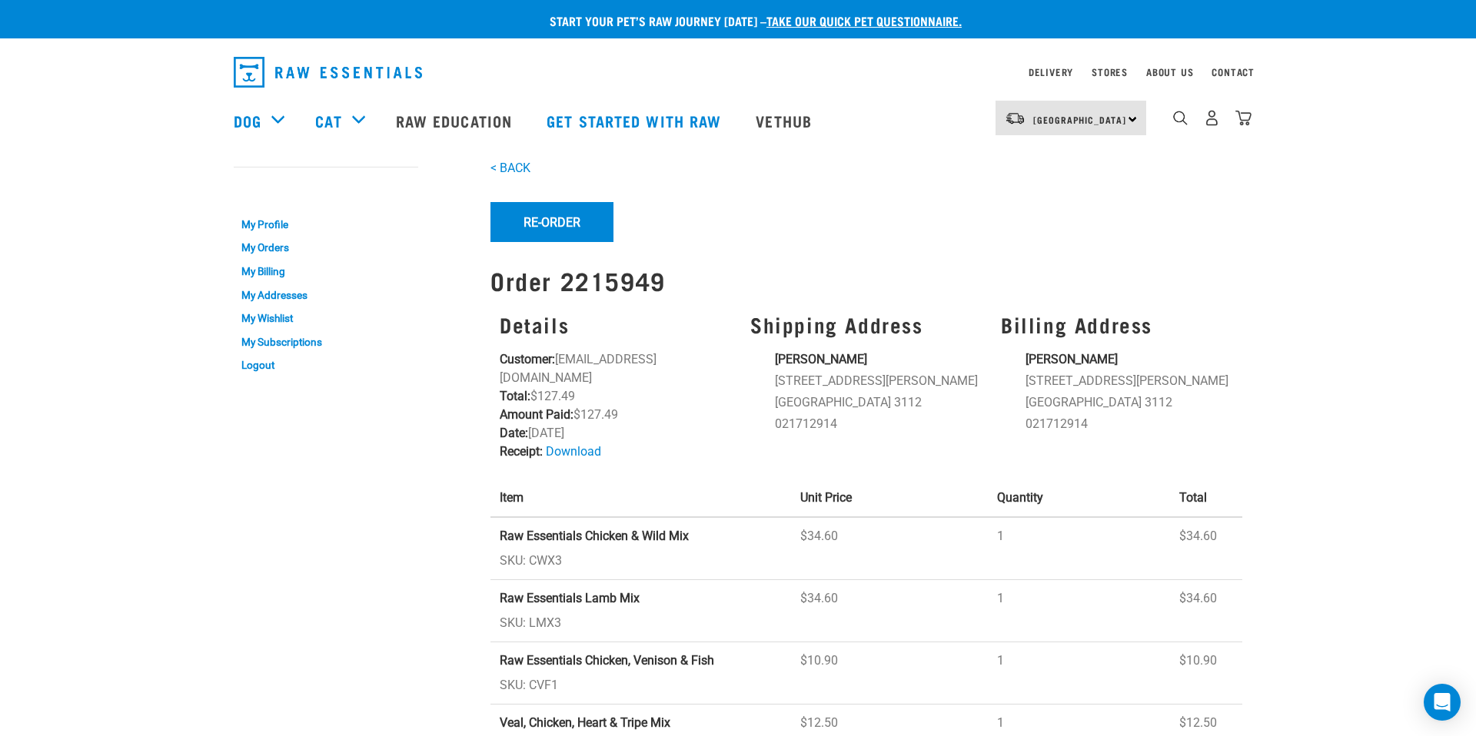  Describe the element at coordinates (864, 20) in the screenshot. I see `a: take our quick pet questionnaire.` at that location.